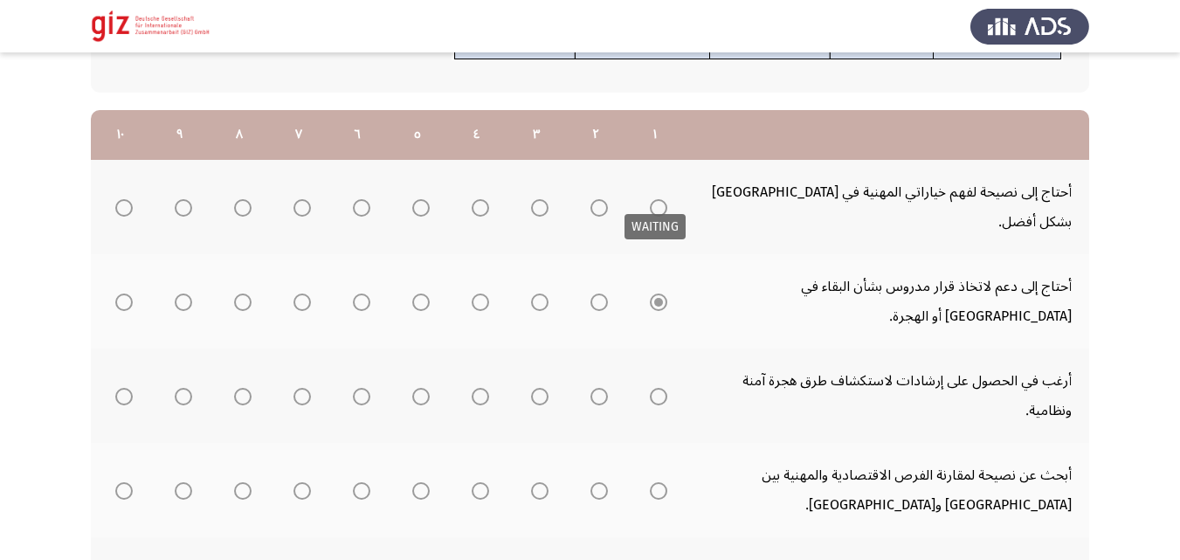  Describe the element at coordinates (180, 135) in the screenshot. I see `th: ٩` at that location.